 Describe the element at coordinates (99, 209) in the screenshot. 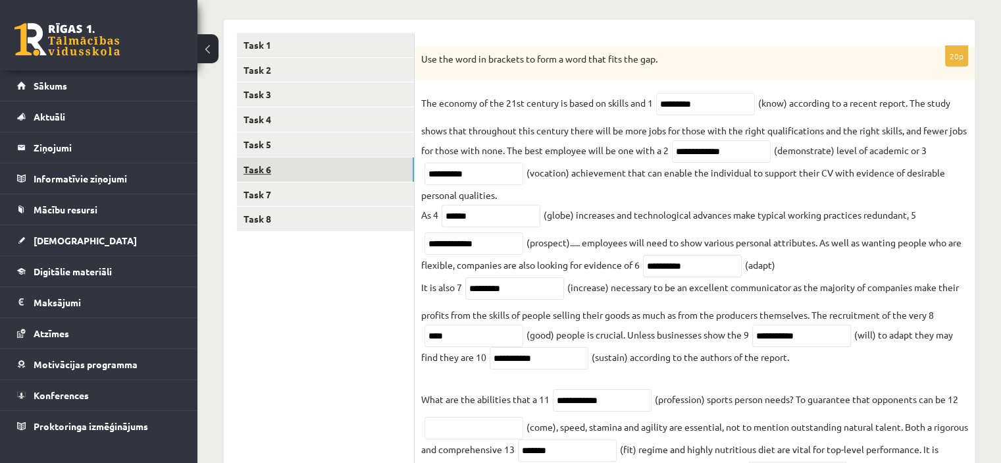

I see `a: Mācību resursi` at that location.